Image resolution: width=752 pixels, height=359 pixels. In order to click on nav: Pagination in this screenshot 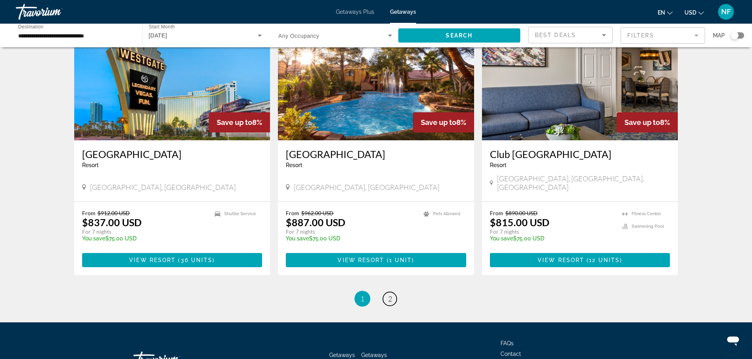, I will do `click(376, 299)`.